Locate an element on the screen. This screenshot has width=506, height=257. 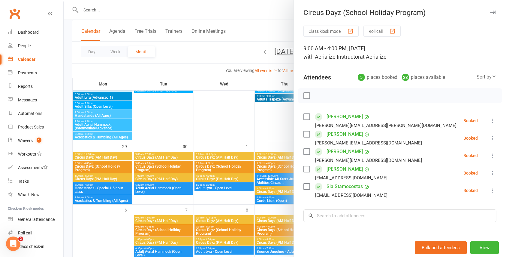
div: Reports is located at coordinates (25, 86).